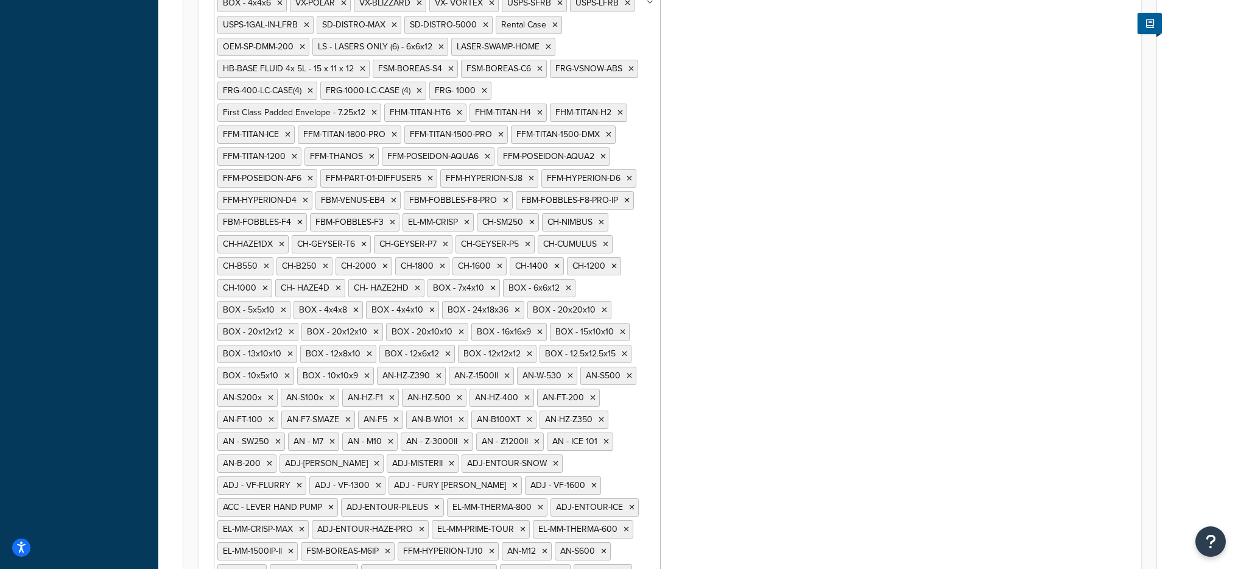  I want to click on span: BOX - 10x5x10, so click(250, 375).